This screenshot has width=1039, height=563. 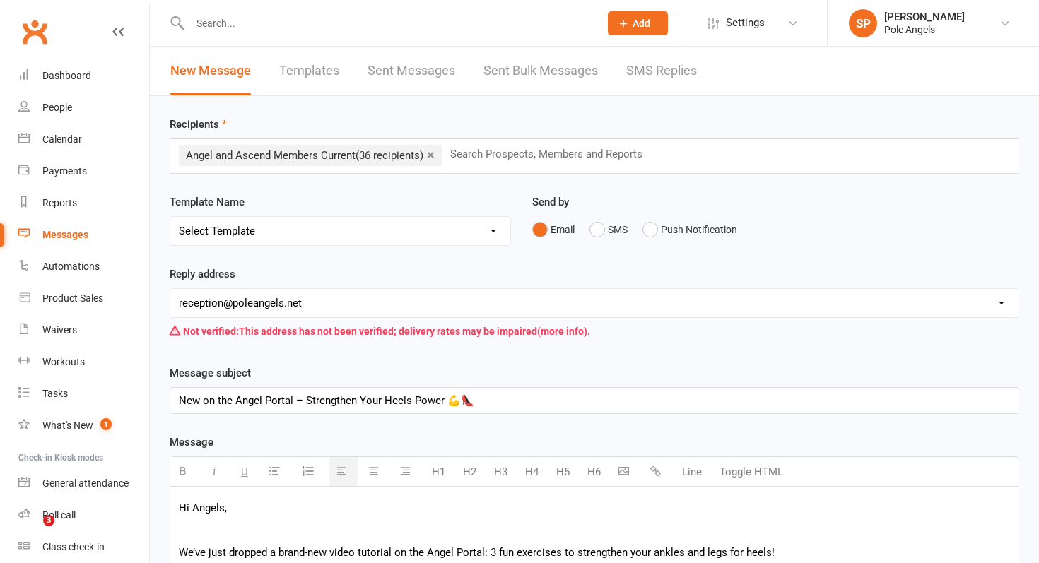 I want to click on div: Automations, so click(x=71, y=266).